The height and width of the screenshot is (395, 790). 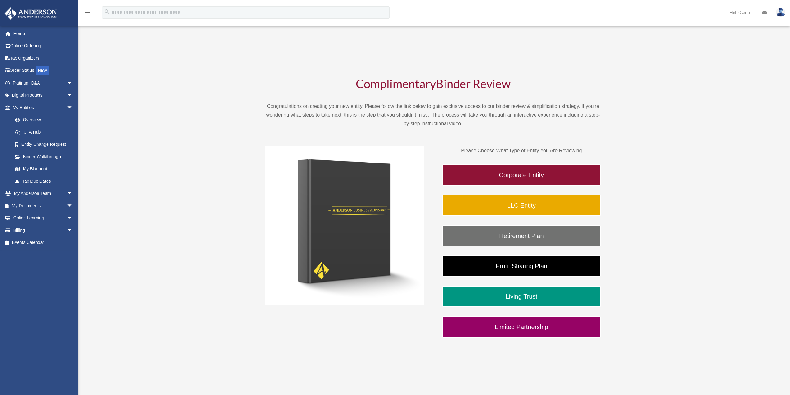 I want to click on a: Events Calendar, so click(x=43, y=242).